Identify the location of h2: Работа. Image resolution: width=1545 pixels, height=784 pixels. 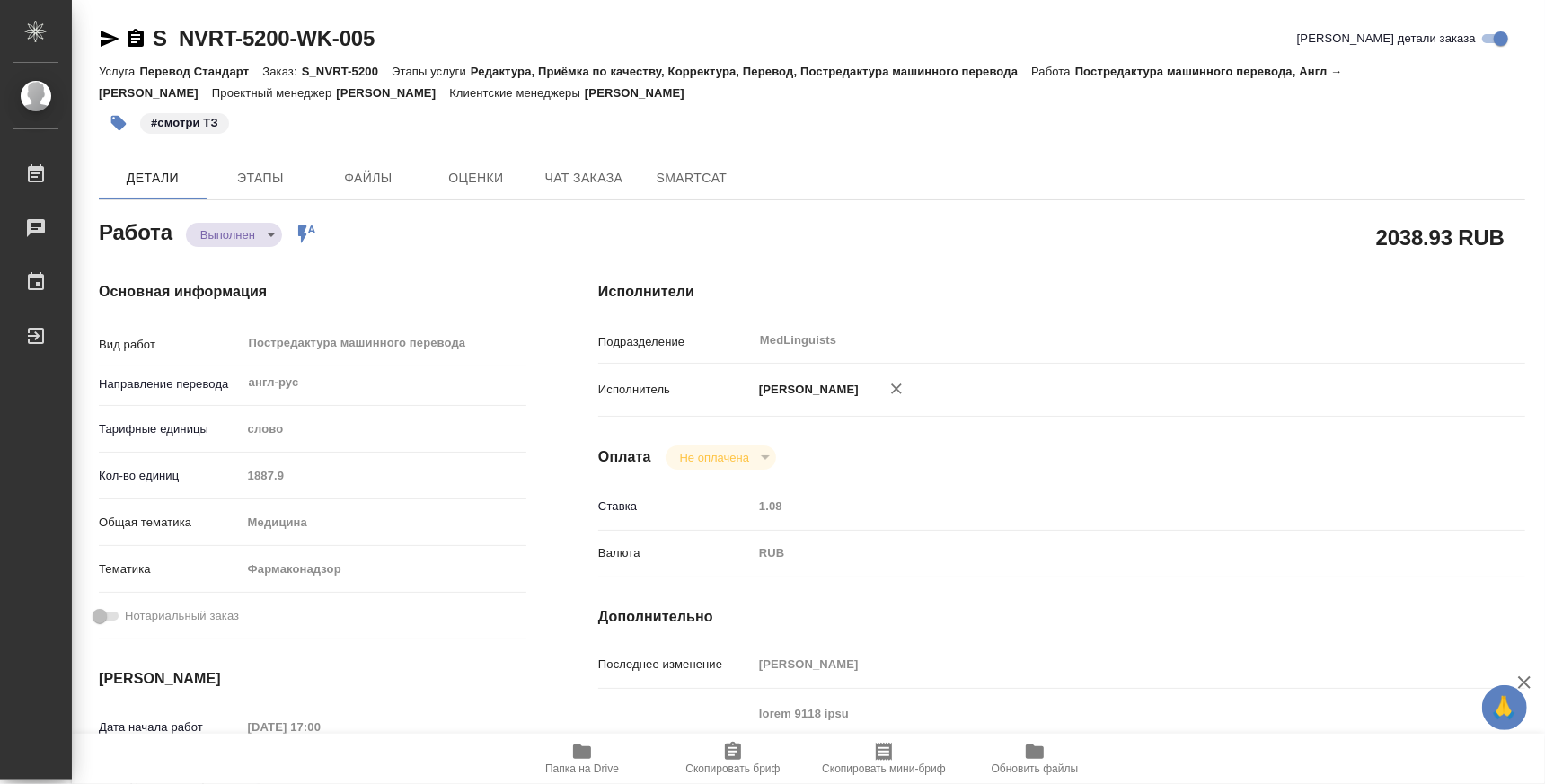
(136, 231).